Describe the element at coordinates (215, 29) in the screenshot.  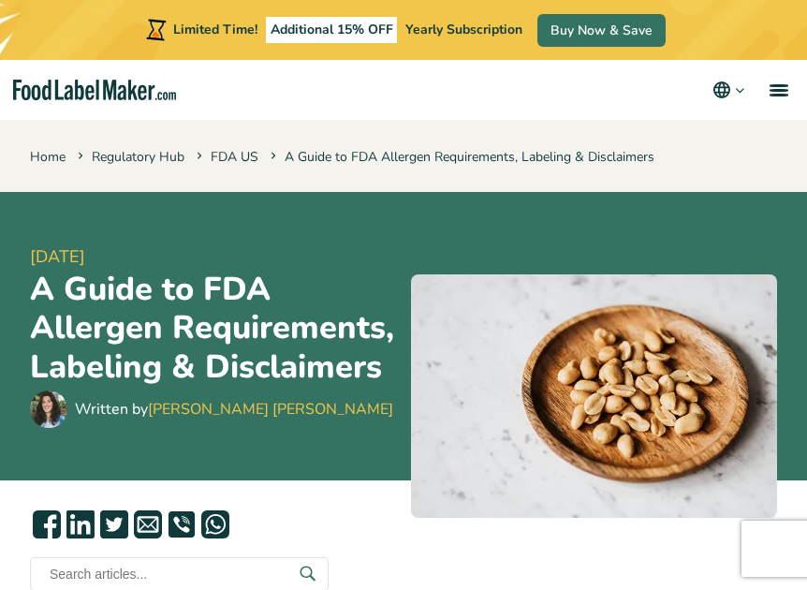
I see `span: Limited Time!` at that location.